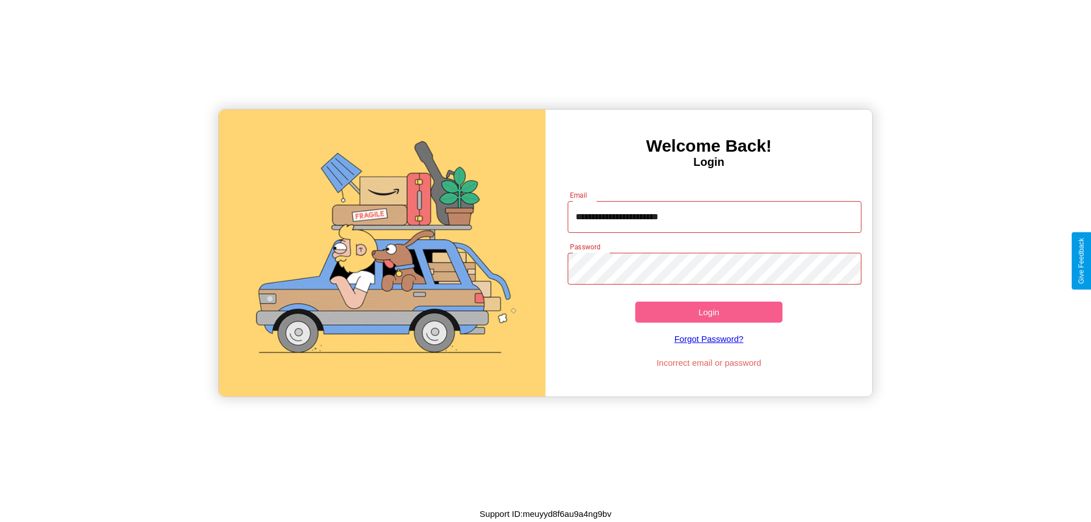 This screenshot has height=522, width=1091. What do you see at coordinates (546, 514) in the screenshot?
I see `p: Support ID: meuyyd8f6au9a4ng9bv` at bounding box center [546, 514].